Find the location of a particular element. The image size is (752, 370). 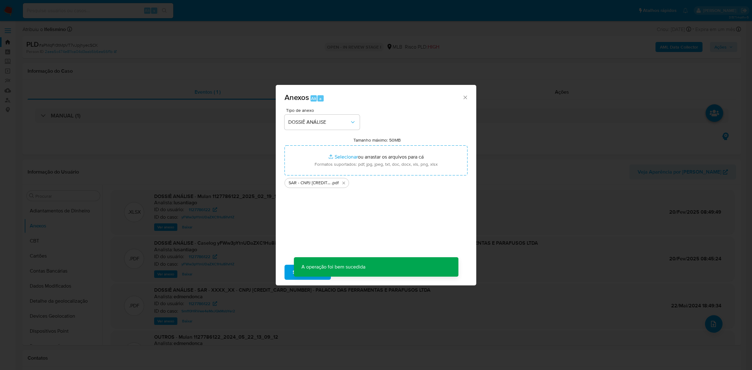

span: .pdf is located at coordinates (335, 183).